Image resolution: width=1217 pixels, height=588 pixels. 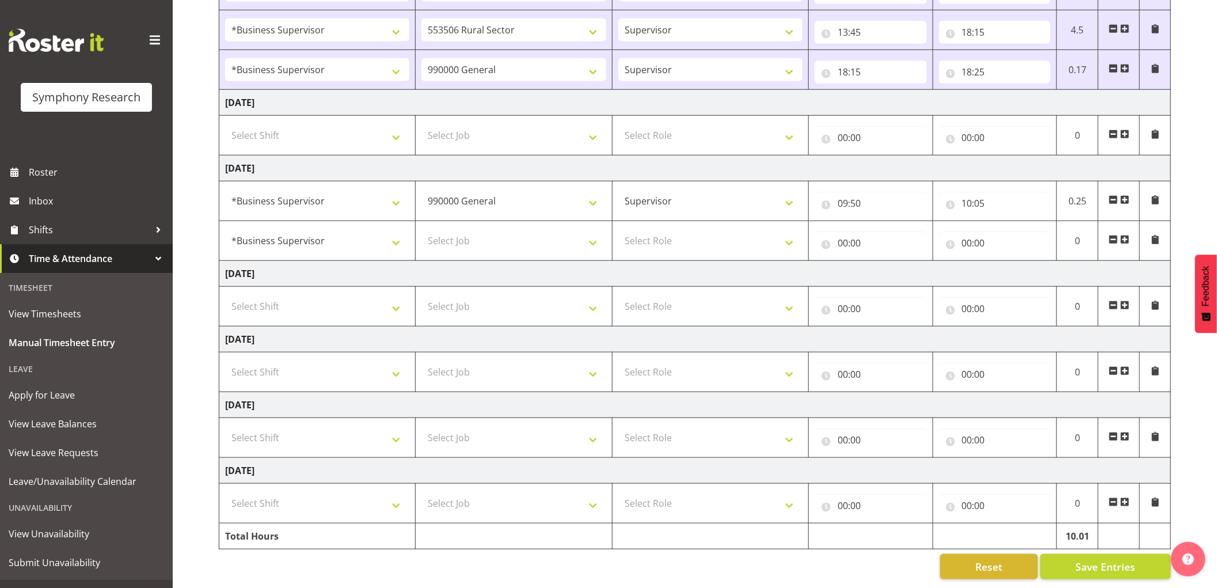 I want to click on a: Submit Unavailability, so click(x=86, y=562).